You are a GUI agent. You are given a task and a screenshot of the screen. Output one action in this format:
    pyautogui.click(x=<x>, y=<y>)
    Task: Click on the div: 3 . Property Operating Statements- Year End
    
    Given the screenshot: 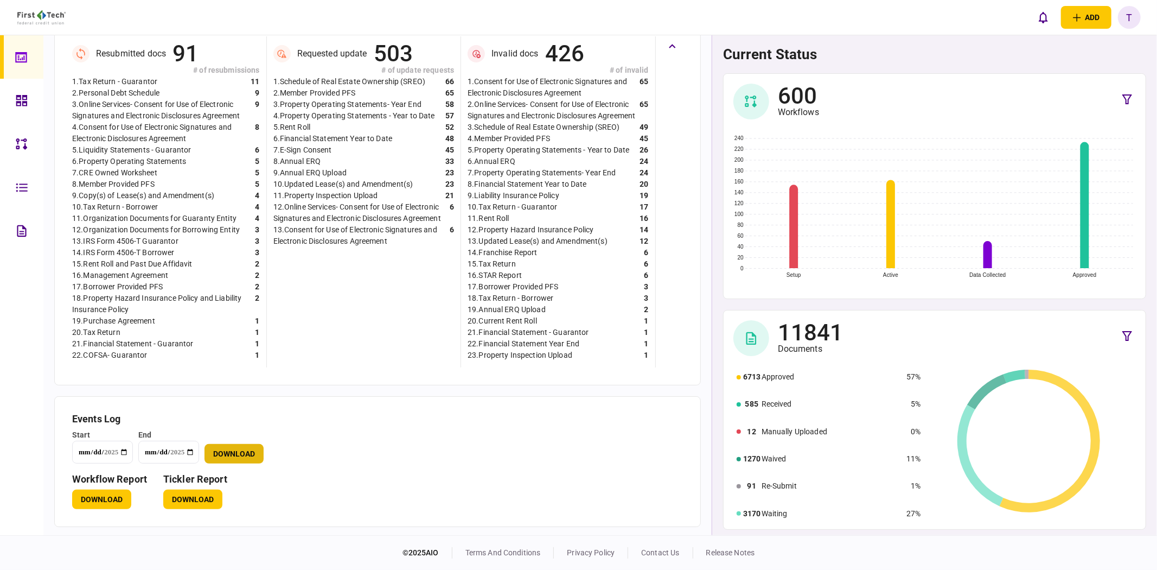 What is the action you would take?
    pyautogui.click(x=347, y=104)
    